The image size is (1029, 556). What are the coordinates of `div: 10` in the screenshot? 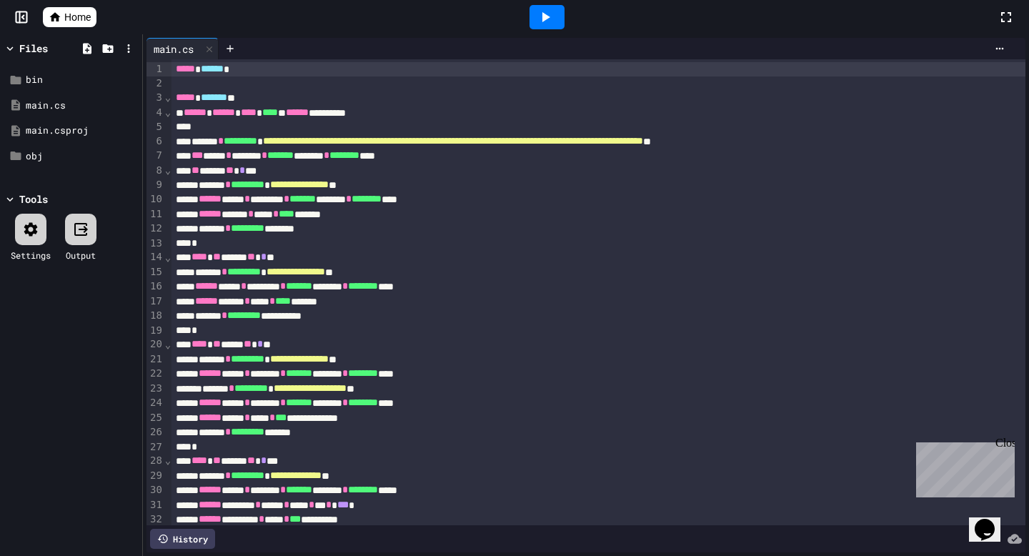 It's located at (155, 199).